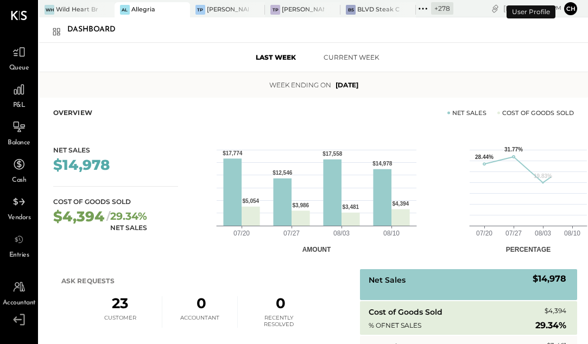 The height and width of the screenshot is (344, 588). What do you see at coordinates (485, 157) in the screenshot?
I see `text: 28.44%` at bounding box center [485, 157].